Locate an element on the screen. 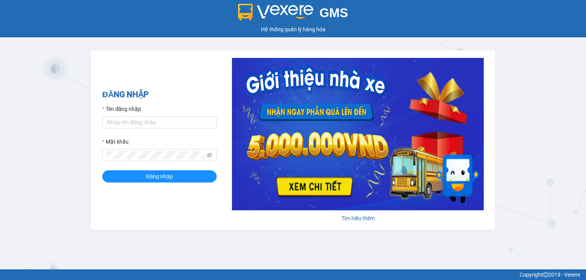  div: Copyright 2019 - Vexere is located at coordinates (293, 275).